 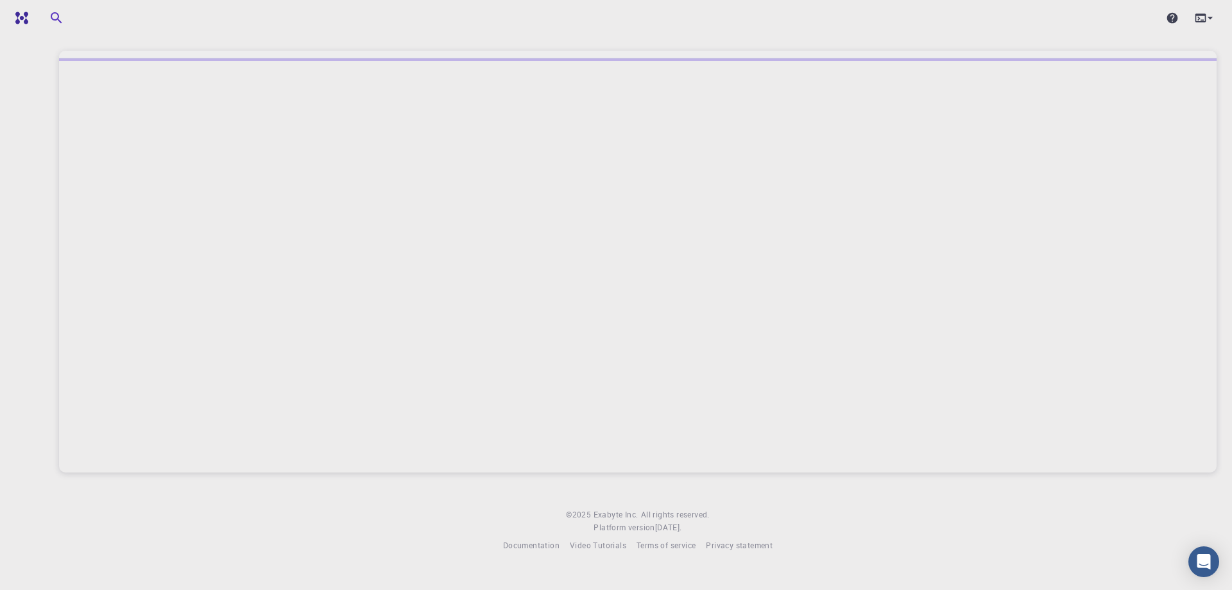 What do you see at coordinates (531, 545) in the screenshot?
I see `span: Documentation` at bounding box center [531, 545].